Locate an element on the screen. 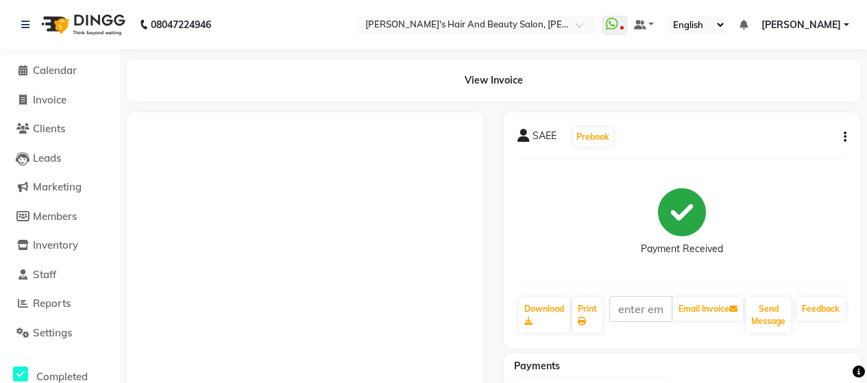 This screenshot has height=383, width=867. span: SAEE is located at coordinates (544, 139).